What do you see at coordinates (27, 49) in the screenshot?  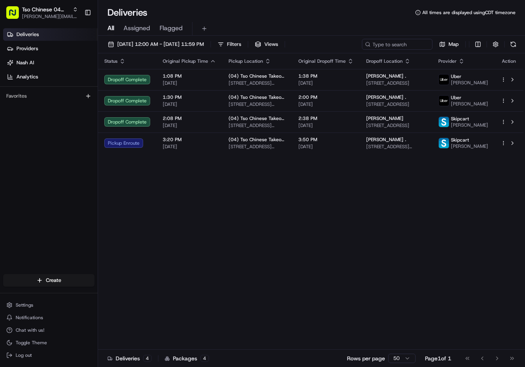 I see `span: Providers` at bounding box center [27, 49].